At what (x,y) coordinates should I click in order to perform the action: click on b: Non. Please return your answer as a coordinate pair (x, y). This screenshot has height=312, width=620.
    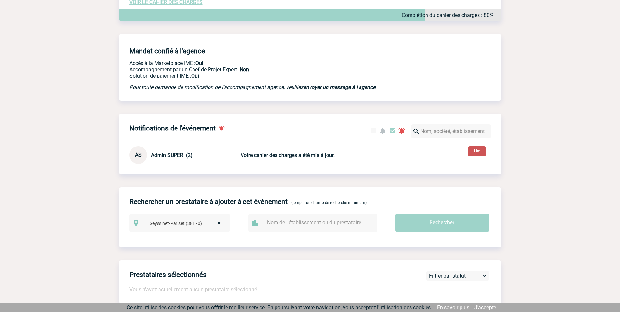
    Looking at the image, I should click on (244, 69).